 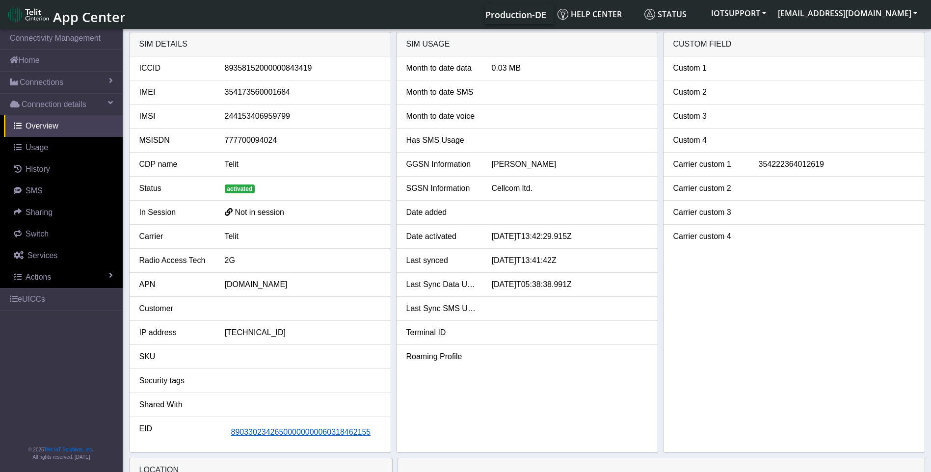 I want to click on div: Month to date voice, so click(x=442, y=116).